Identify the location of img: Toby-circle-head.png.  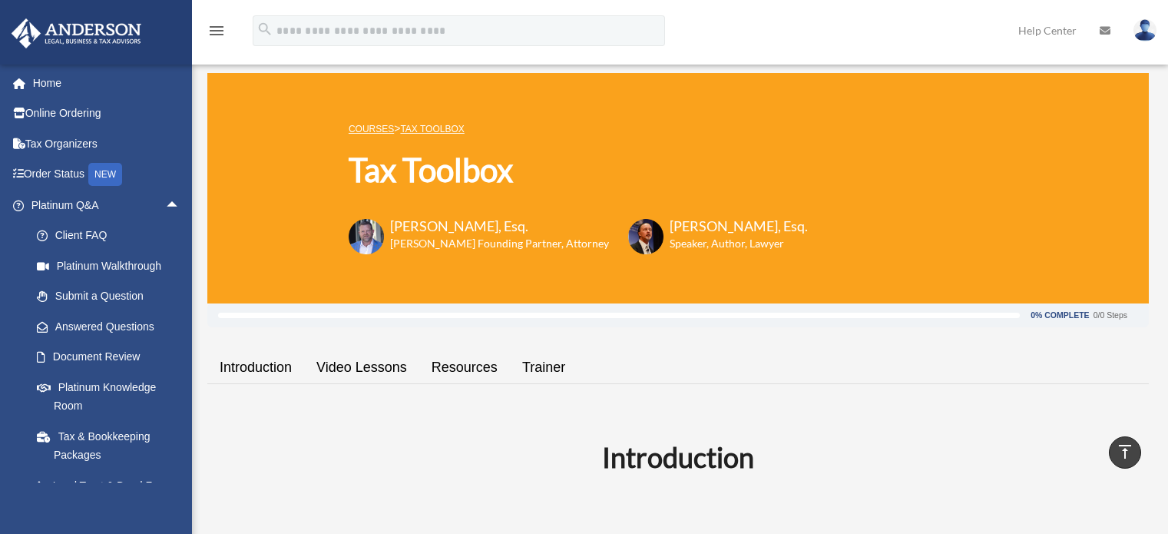
(366, 236).